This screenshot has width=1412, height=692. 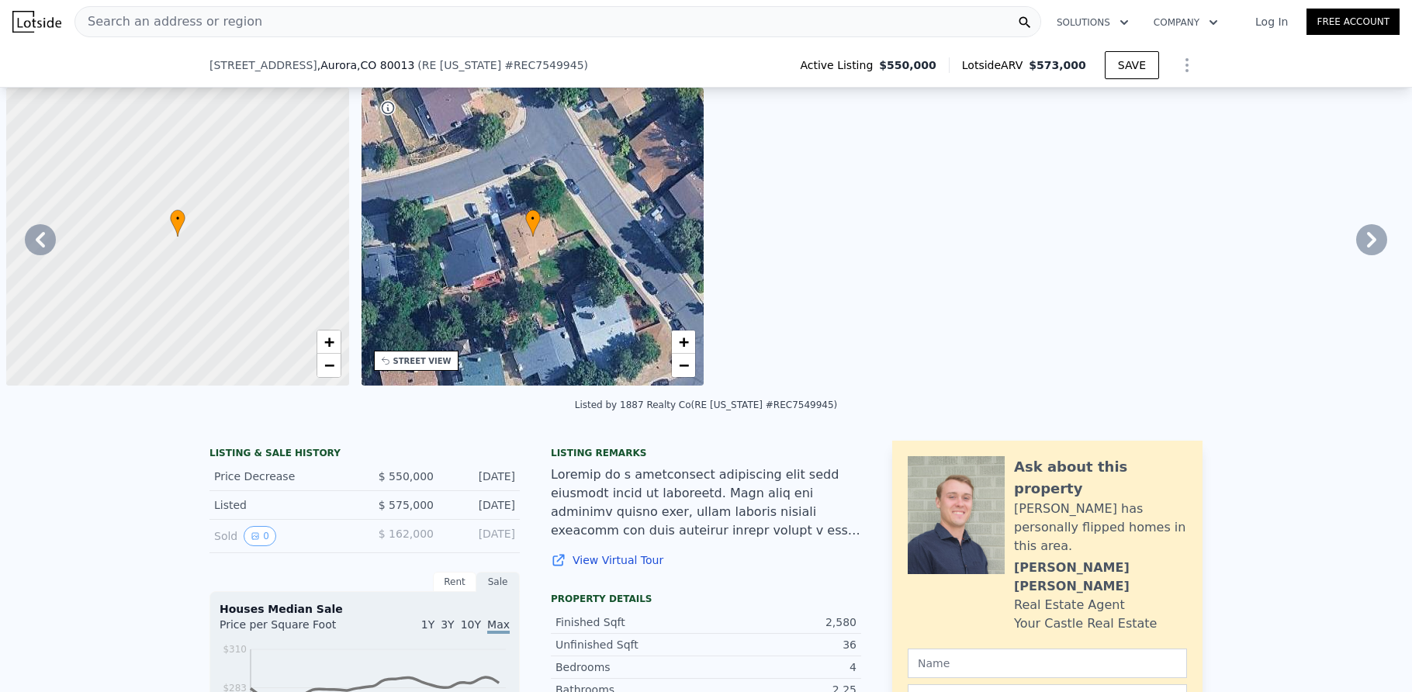 I want to click on input: Name, so click(x=1048, y=664).